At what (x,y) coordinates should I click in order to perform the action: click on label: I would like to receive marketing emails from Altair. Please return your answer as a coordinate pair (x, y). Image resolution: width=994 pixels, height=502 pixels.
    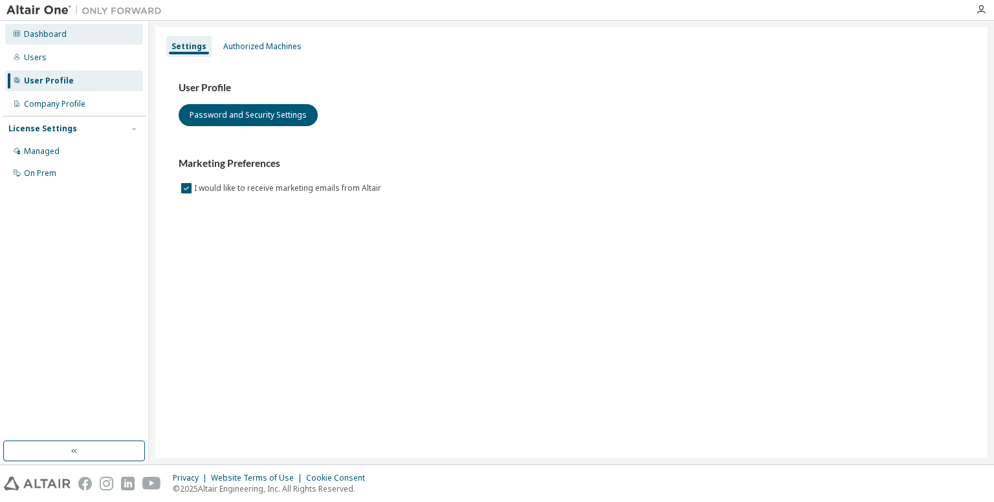
    Looking at the image, I should click on (289, 188).